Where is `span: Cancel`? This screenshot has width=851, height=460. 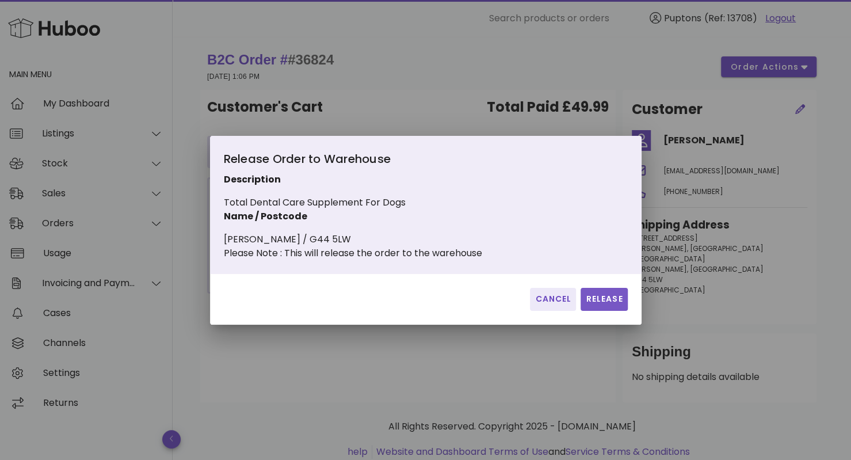
span: Cancel is located at coordinates (553, 299).